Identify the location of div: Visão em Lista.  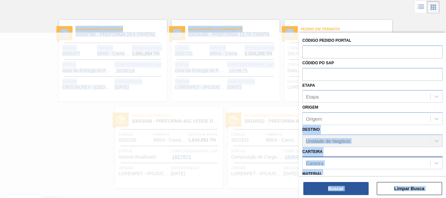
(421, 7).